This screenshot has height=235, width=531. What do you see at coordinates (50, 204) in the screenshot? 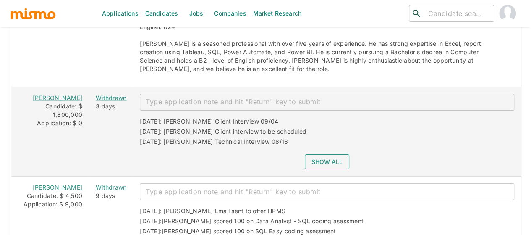
I see `div: Application: $ 9,000` at bounding box center [50, 204].